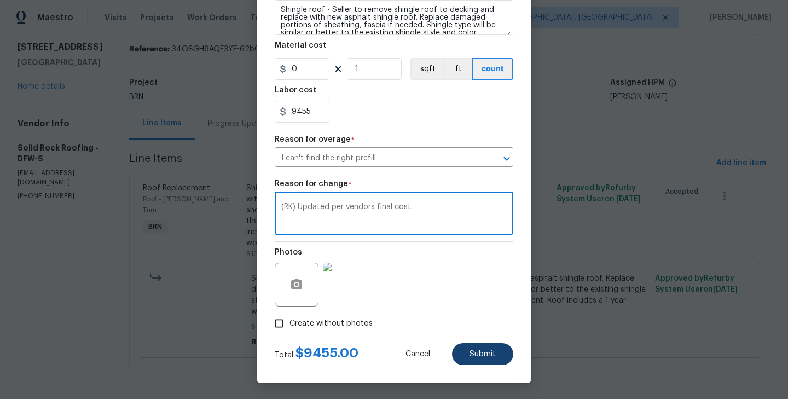 This screenshot has width=788, height=399. What do you see at coordinates (394, 214) in the screenshot?
I see `textarea: (RK) Updated per vendors final cost.` at bounding box center [394, 214].